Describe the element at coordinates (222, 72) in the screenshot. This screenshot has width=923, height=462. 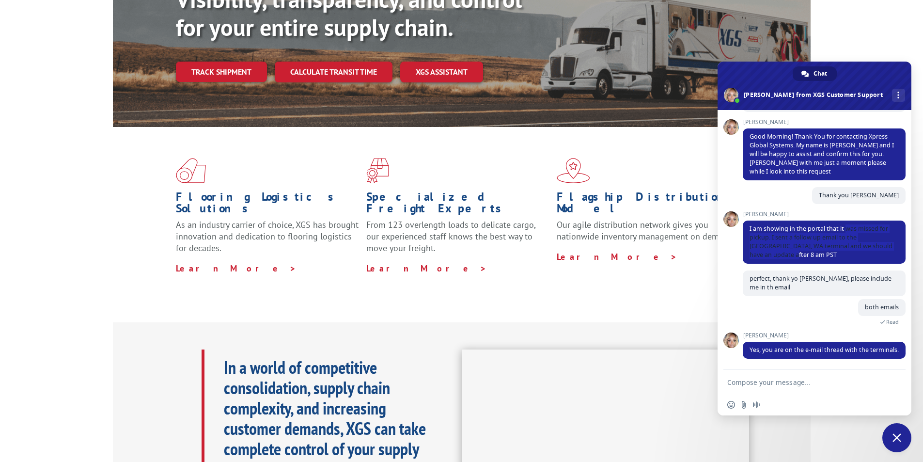
I see `a: Track shipment` at that location.